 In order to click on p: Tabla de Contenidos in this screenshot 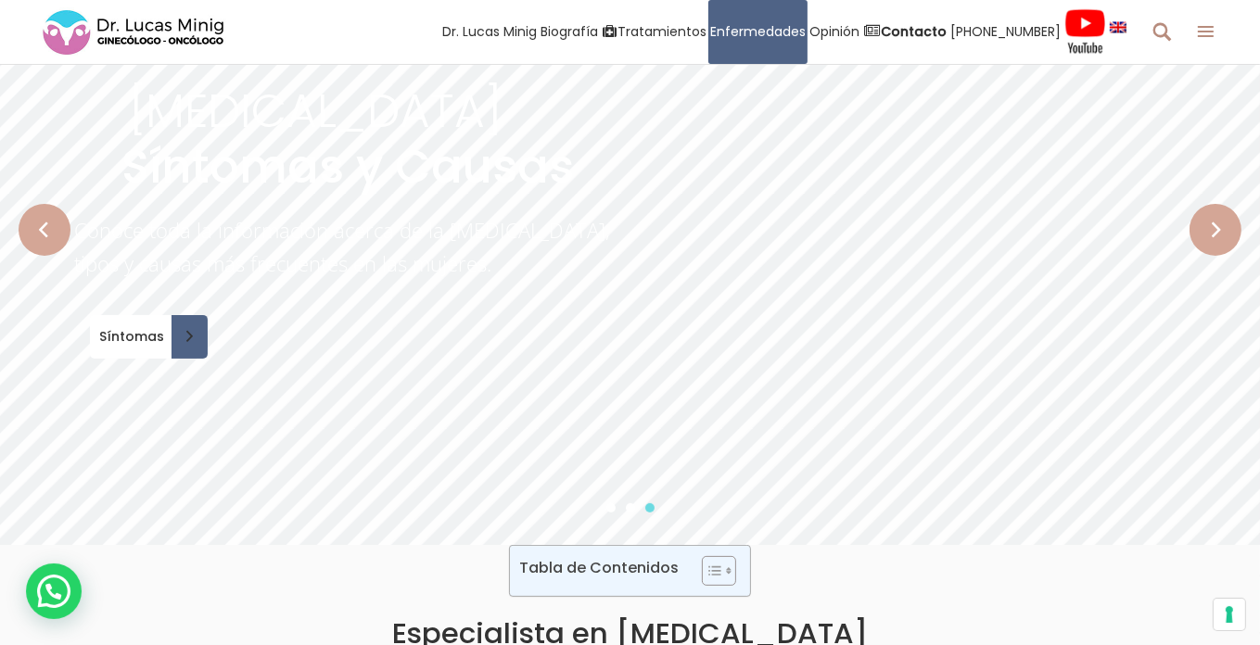, I will do `click(599, 568)`.